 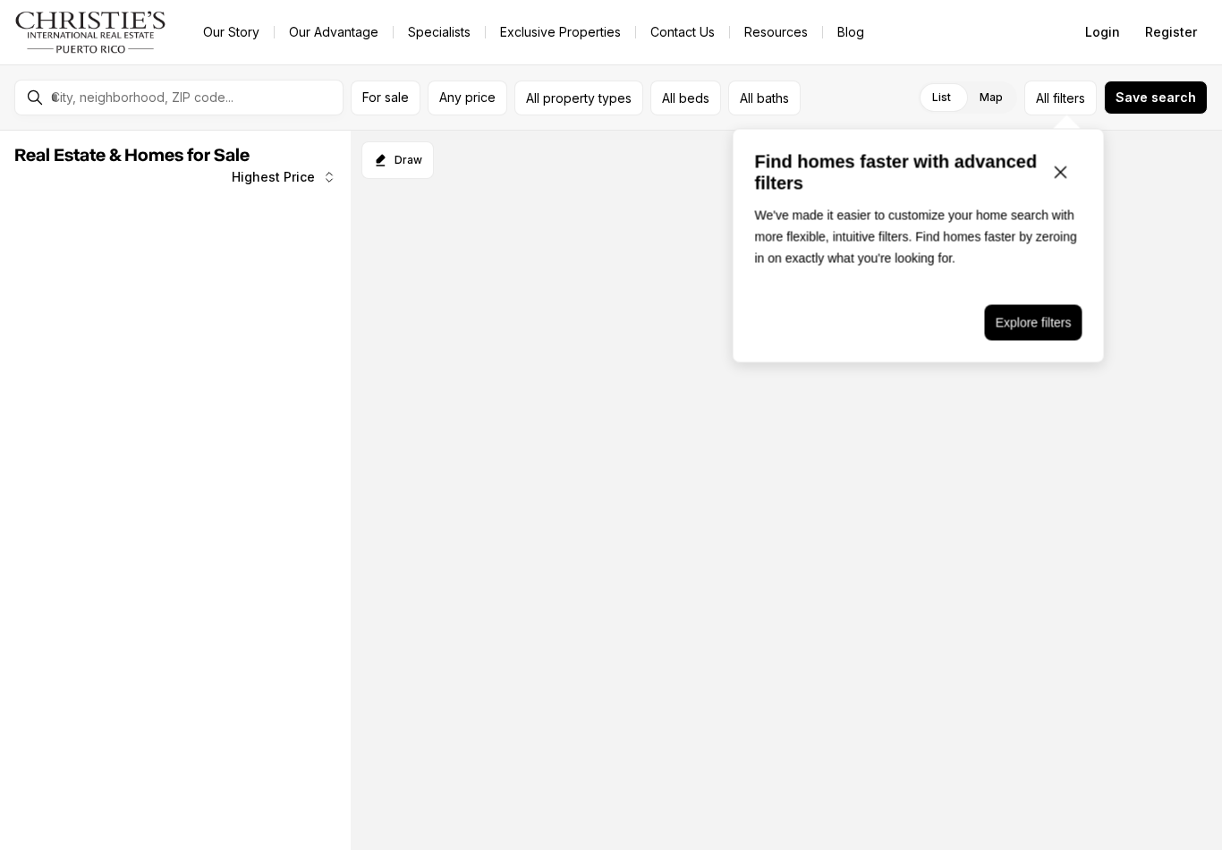 What do you see at coordinates (560, 32) in the screenshot?
I see `a: Exclusive Properties` at bounding box center [560, 32].